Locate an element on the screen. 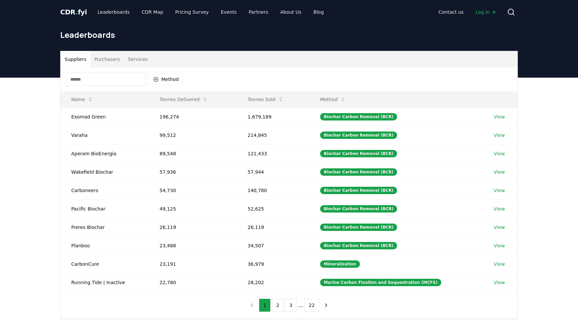 This screenshot has height=332, width=578. td: 52,625 is located at coordinates (273, 208).